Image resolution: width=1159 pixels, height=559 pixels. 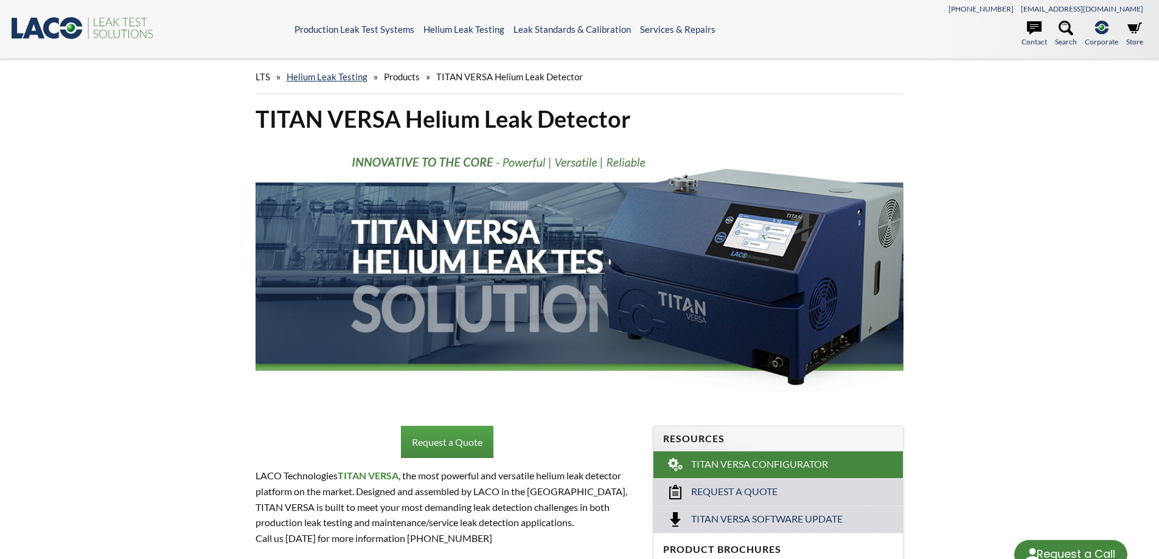 What do you see at coordinates (580, 273) in the screenshot?
I see `img: TITAN VERSA Helium Leak Test Solutions header` at bounding box center [580, 273].